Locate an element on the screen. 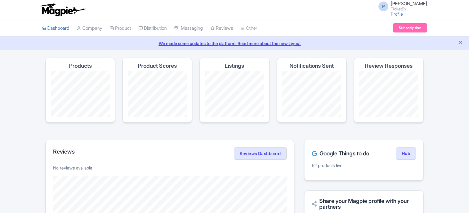 Image resolution: width=469 pixels, height=213 pixels. a: We made some updates to the platform. Read more about the new layout is located at coordinates (234, 43).